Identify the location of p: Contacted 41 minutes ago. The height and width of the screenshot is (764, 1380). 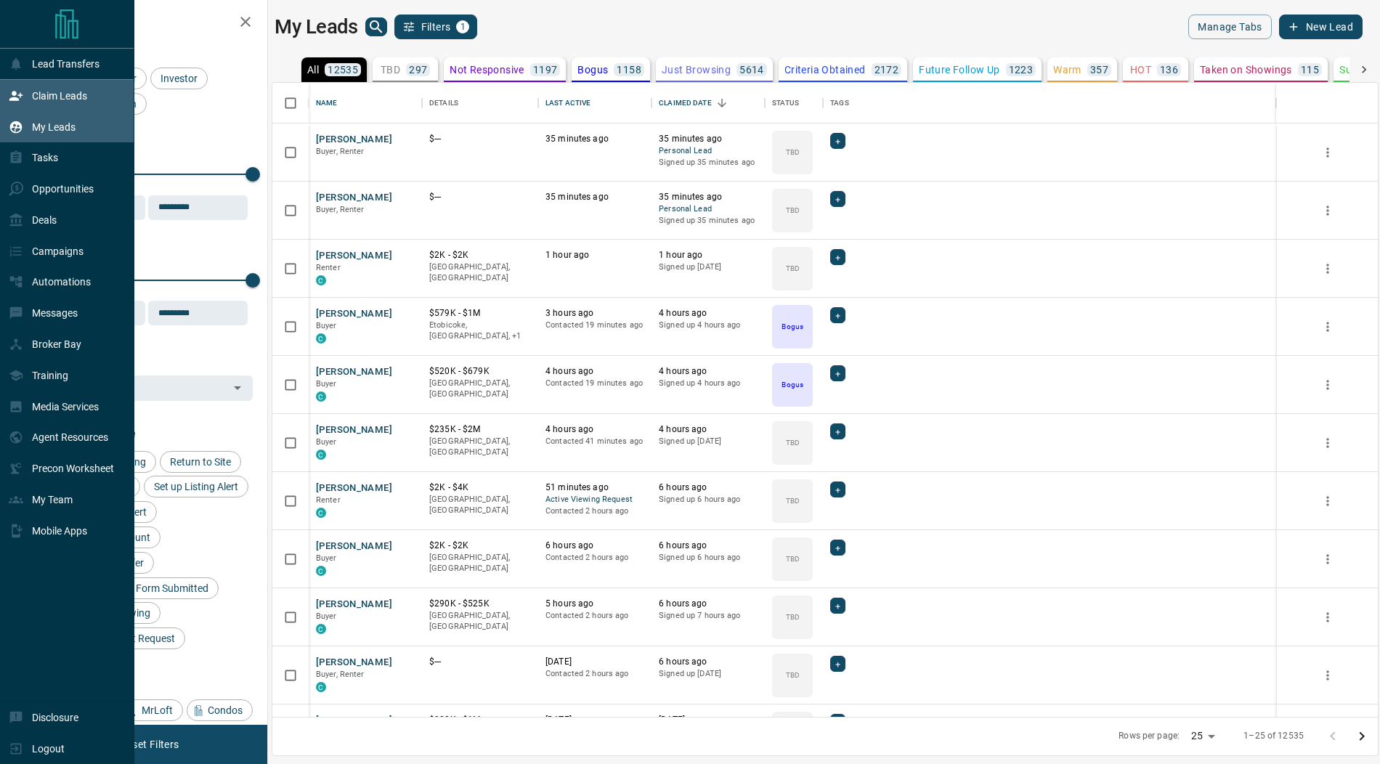
(595, 442).